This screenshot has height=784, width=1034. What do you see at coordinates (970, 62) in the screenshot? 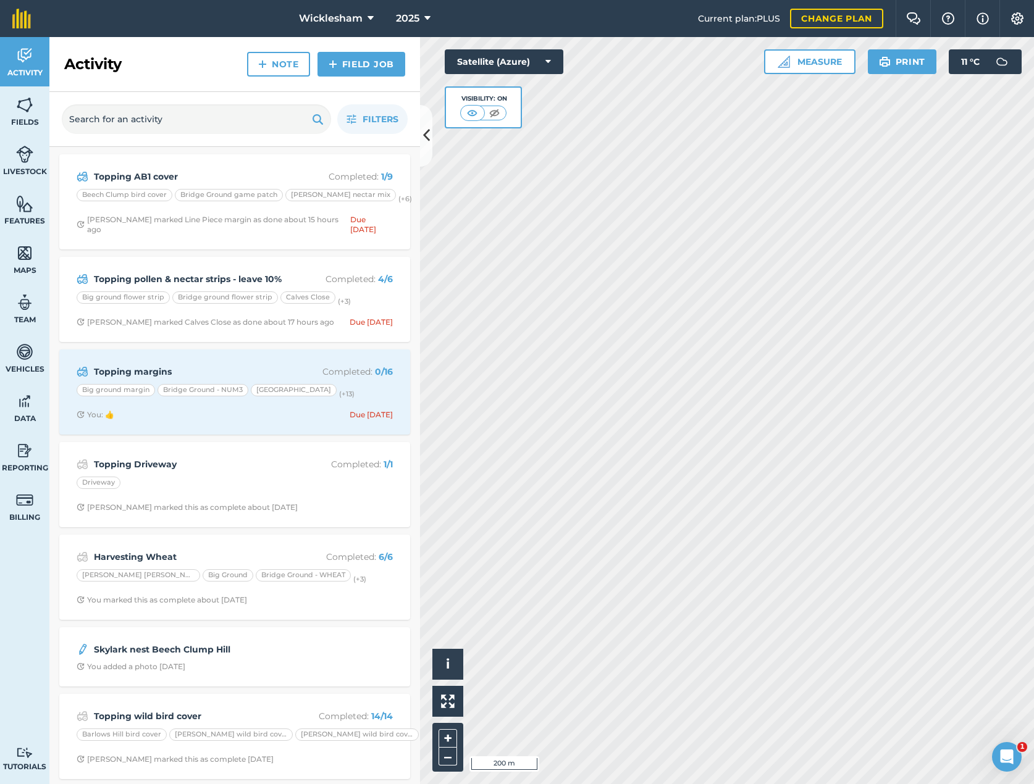
I see `span: 11 ° C` at bounding box center [970, 62].